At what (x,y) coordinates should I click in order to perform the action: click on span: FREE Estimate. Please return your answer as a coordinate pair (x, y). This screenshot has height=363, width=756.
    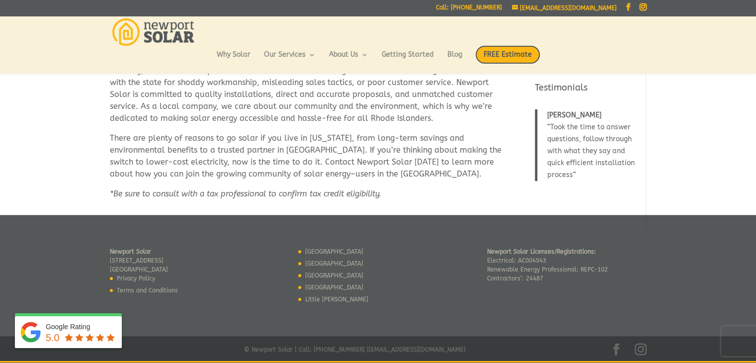
    Looking at the image, I should click on (508, 55).